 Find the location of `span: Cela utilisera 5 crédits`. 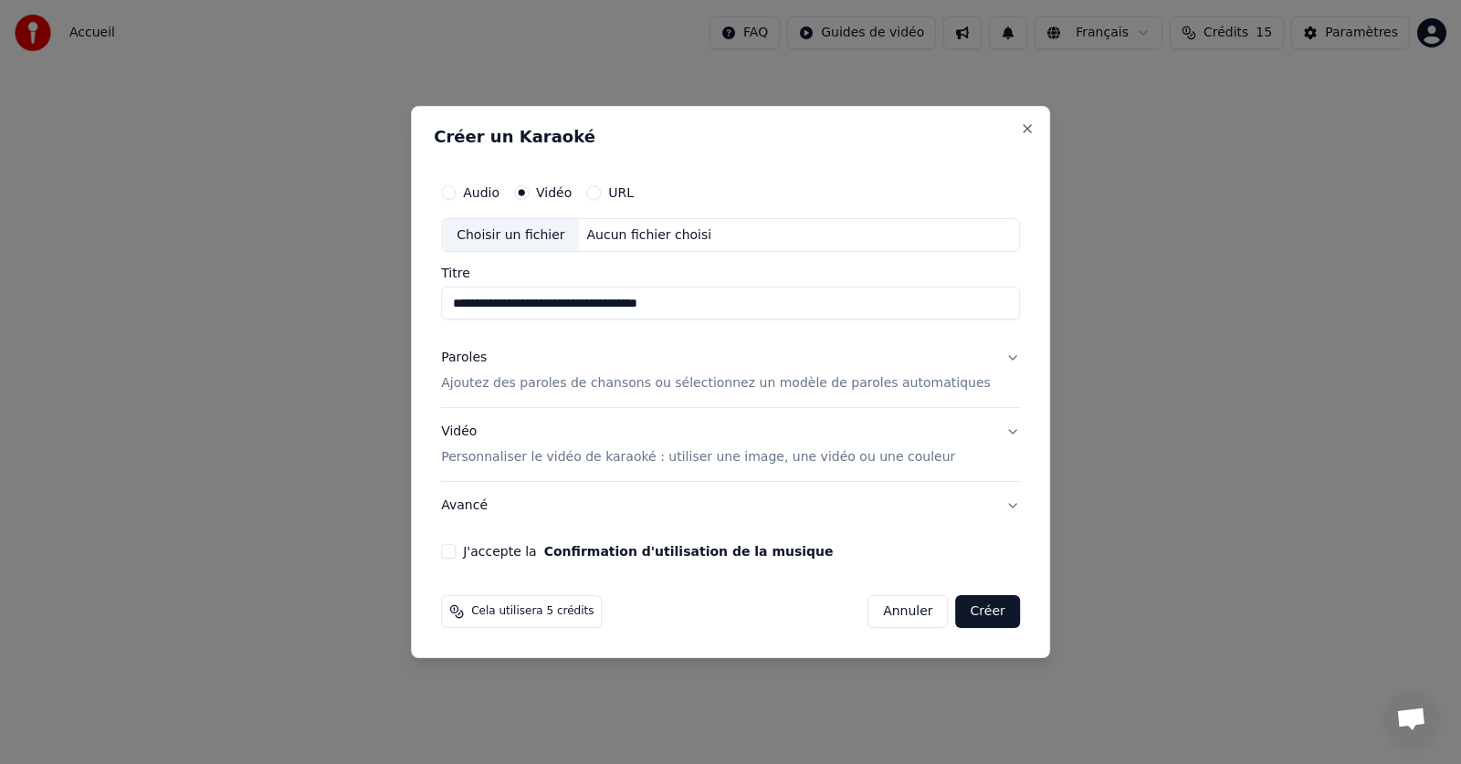

span: Cela utilisera 5 crédits is located at coordinates (532, 612).